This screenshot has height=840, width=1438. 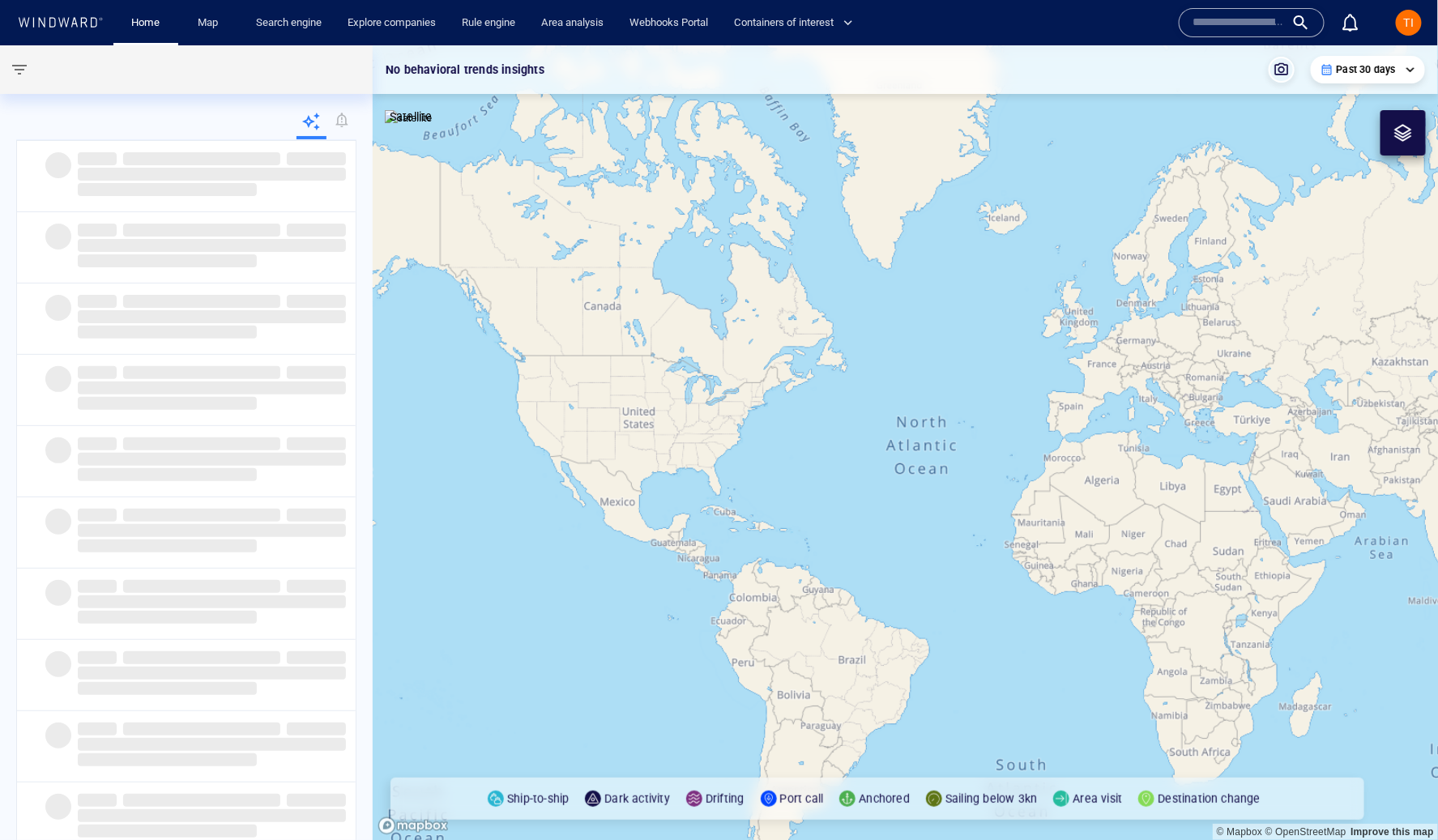 What do you see at coordinates (793, 23) in the screenshot?
I see `span: Containers of interest` at bounding box center [793, 23].